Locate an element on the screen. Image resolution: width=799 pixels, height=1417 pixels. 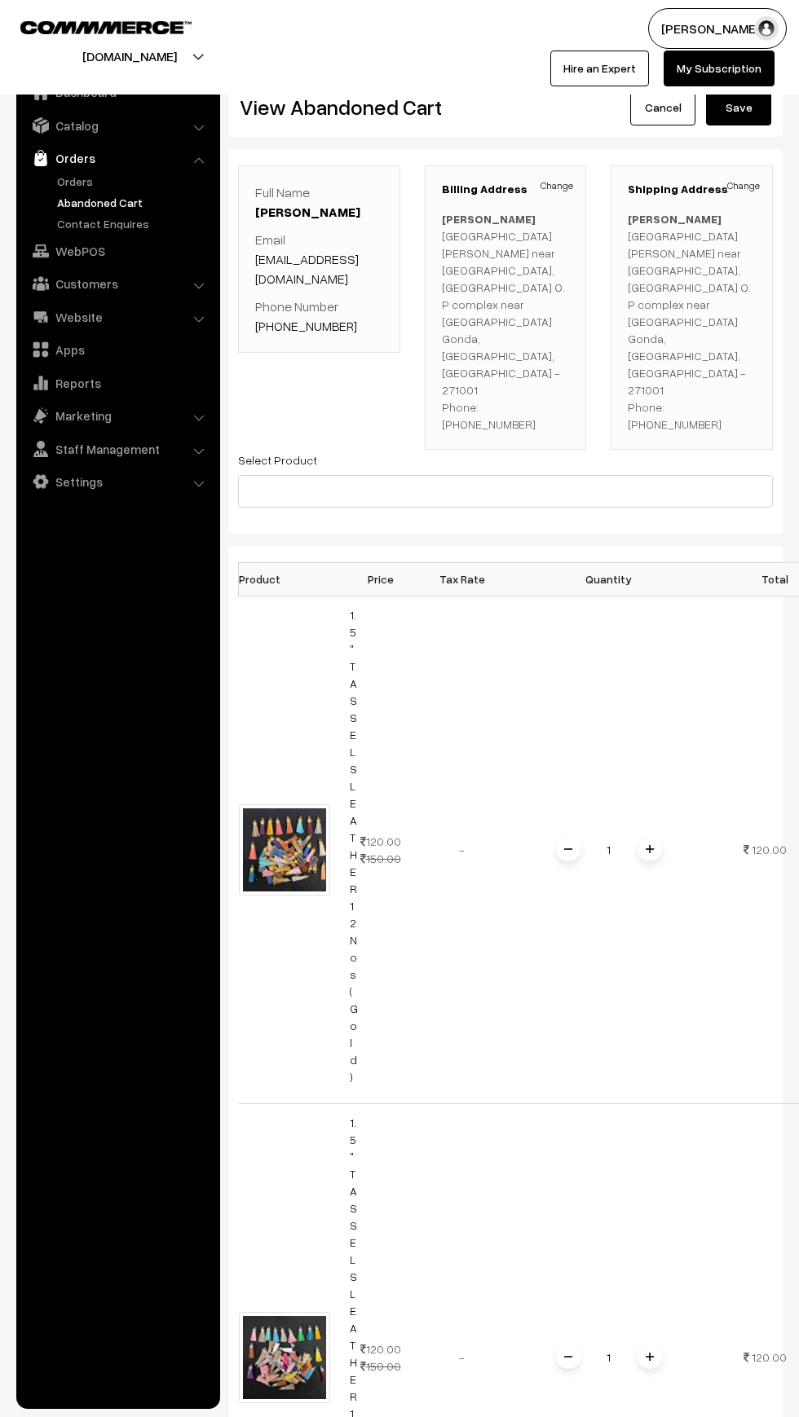
a: COMMMERCE is located at coordinates (91, 26).